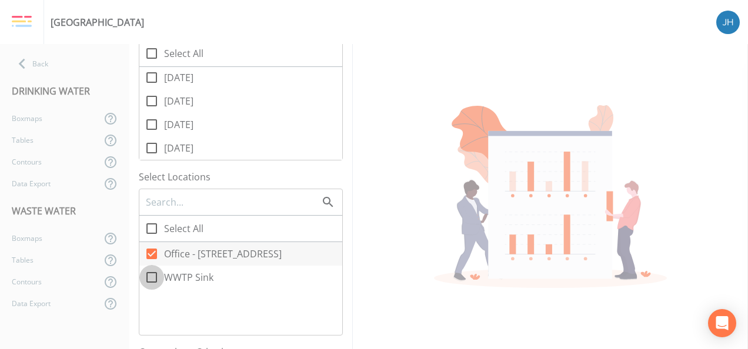  I want to click on span: WWTP Sink, so click(189, 277).